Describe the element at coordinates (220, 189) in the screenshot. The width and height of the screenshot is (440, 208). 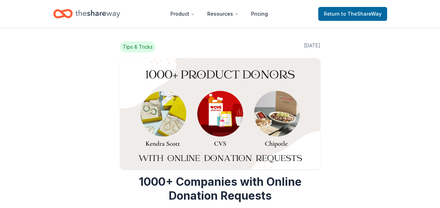
I see `h1: 1000+ Companies with Online Donation Requests` at that location.